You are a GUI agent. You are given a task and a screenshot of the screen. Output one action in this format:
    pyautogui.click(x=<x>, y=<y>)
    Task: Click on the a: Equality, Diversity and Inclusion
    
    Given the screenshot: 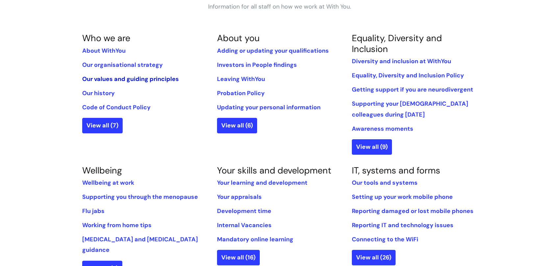 What is the action you would take?
    pyautogui.click(x=397, y=43)
    